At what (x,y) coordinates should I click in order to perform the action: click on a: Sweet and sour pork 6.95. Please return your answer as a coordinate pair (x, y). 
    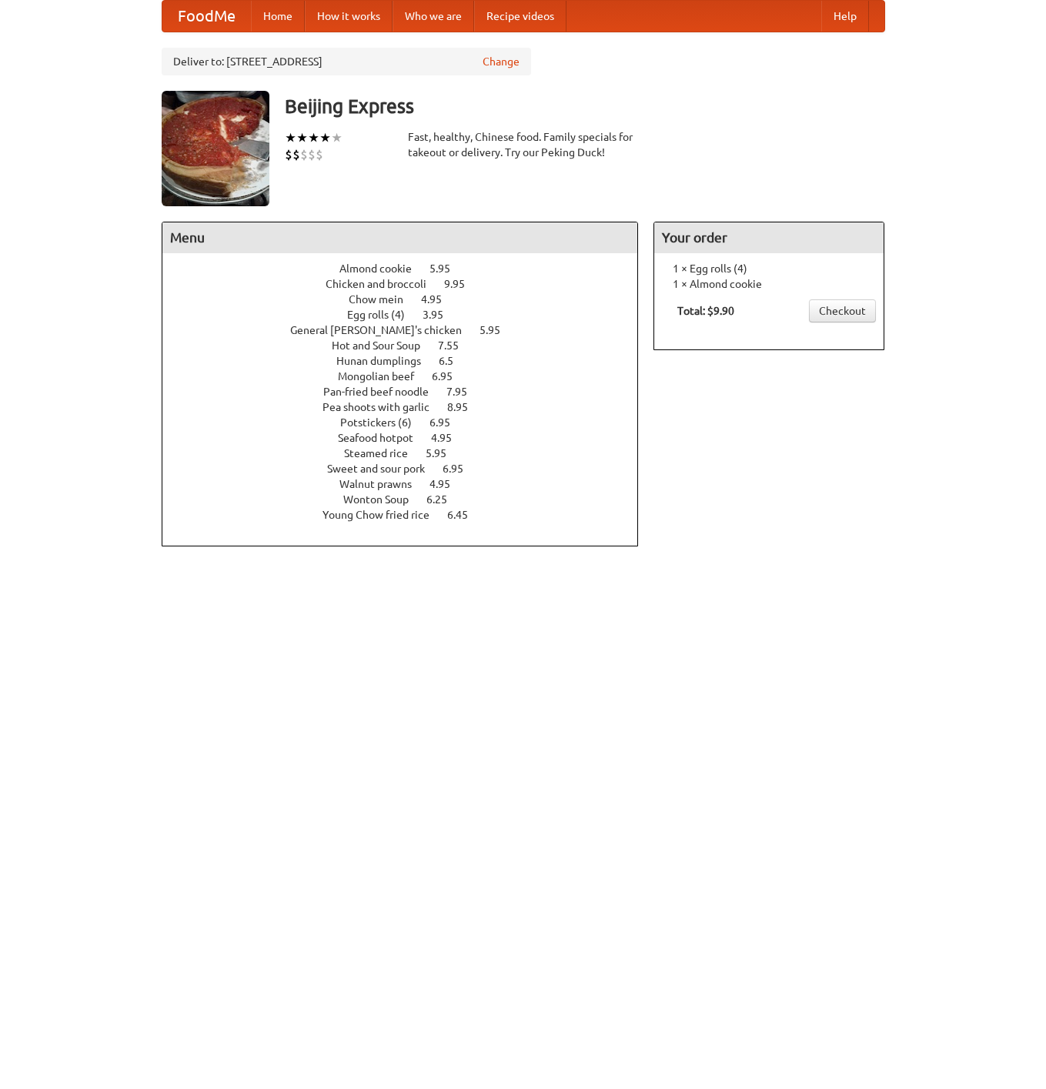
    Looking at the image, I should click on (410, 469).